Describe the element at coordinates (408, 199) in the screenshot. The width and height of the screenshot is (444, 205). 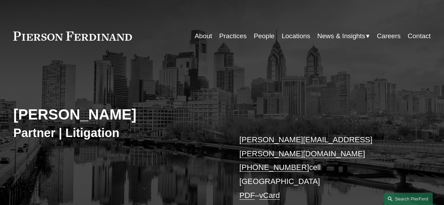
I see `a: Search this site` at that location.